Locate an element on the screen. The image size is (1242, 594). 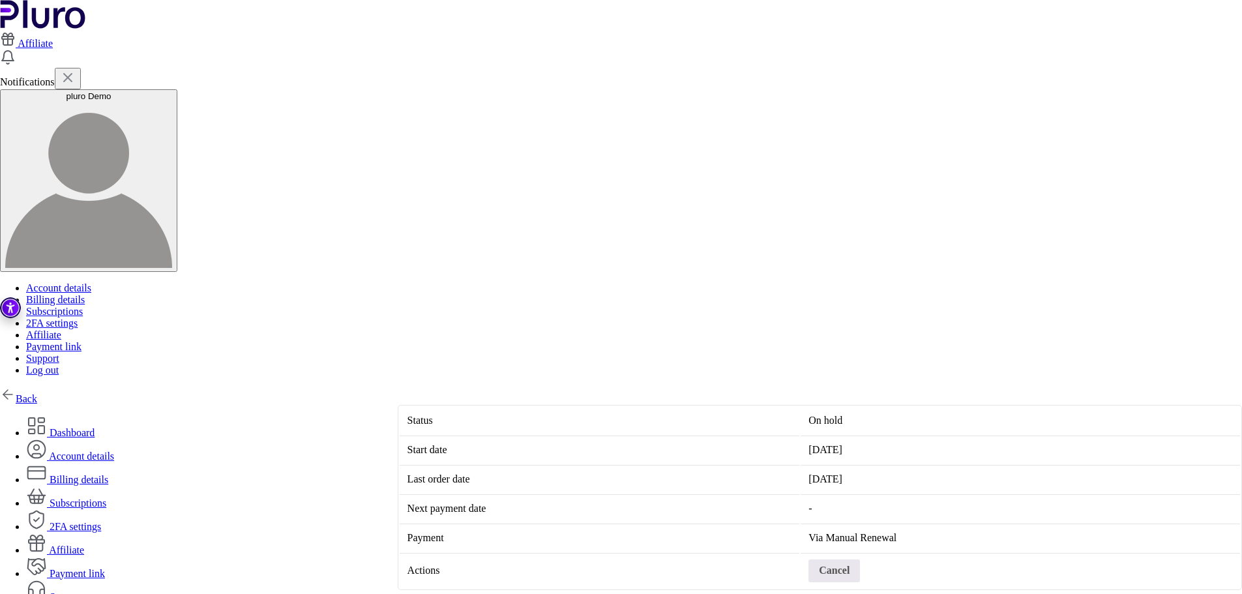
td: Last order date is located at coordinates (600, 478).